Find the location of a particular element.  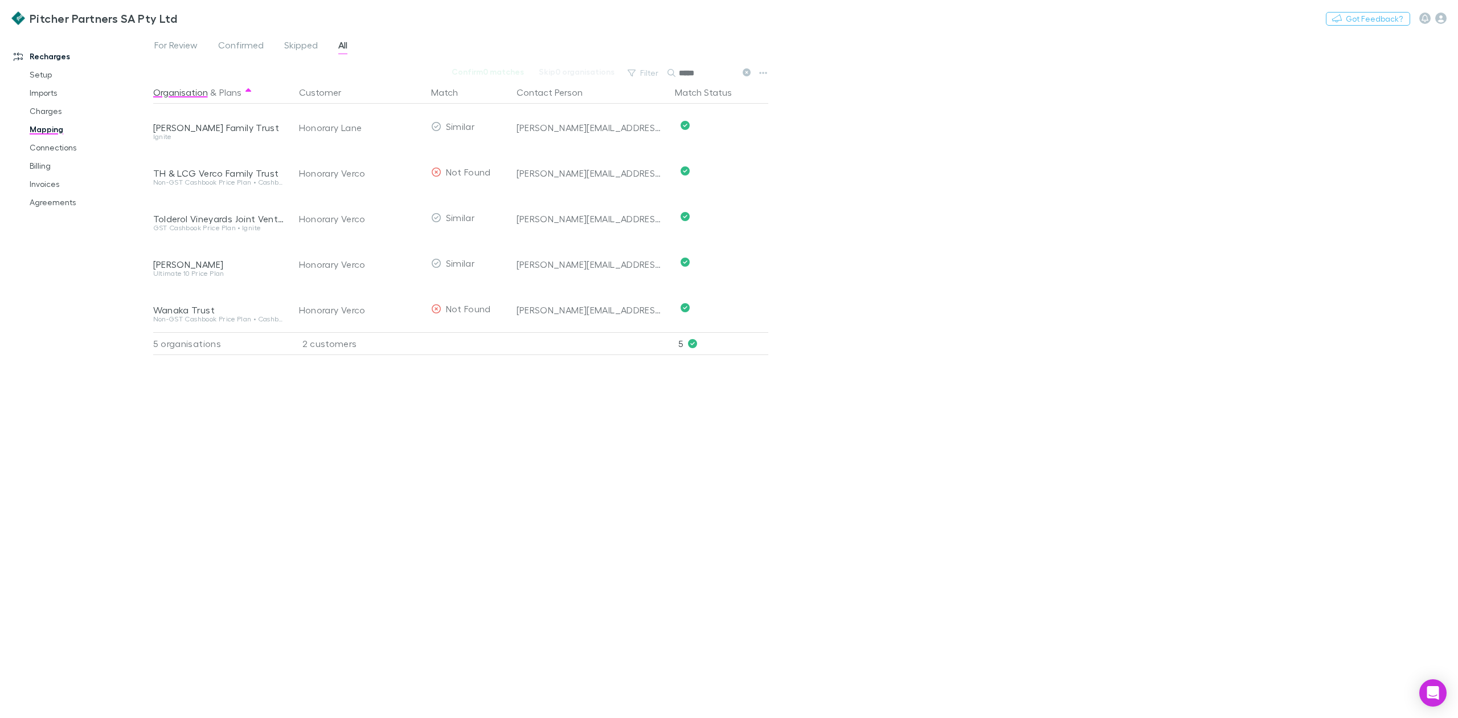

button: Filter is located at coordinates (644, 73).